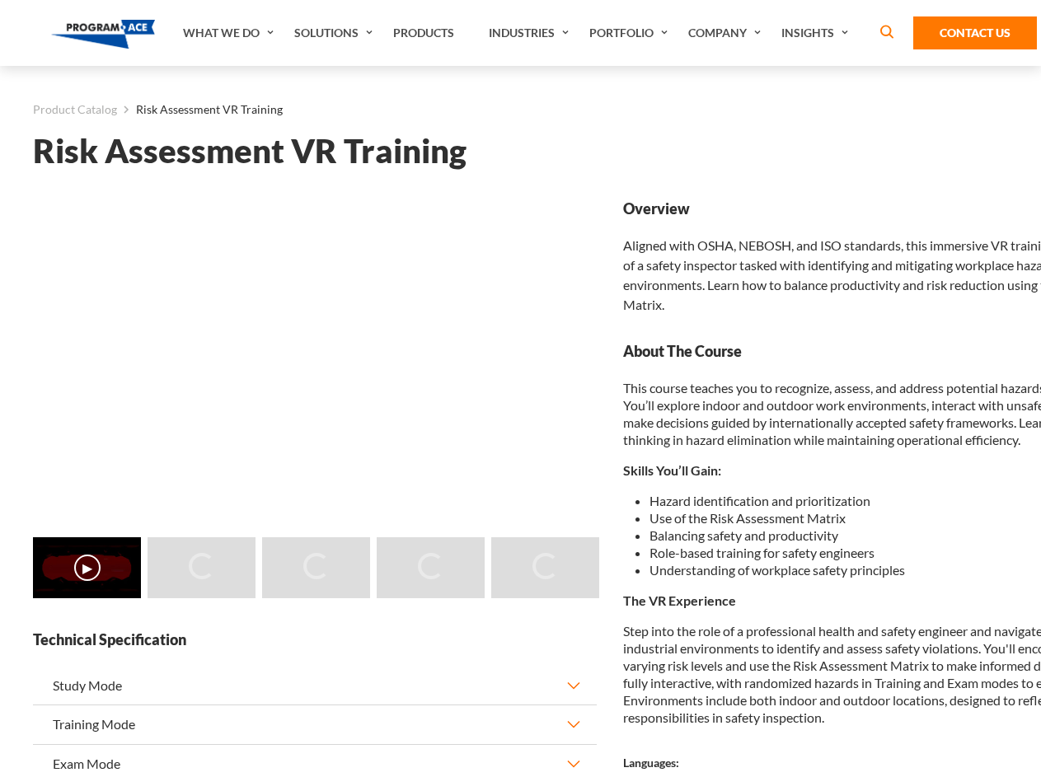  Describe the element at coordinates (315, 686) in the screenshot. I see `button: Study Mode` at that location.